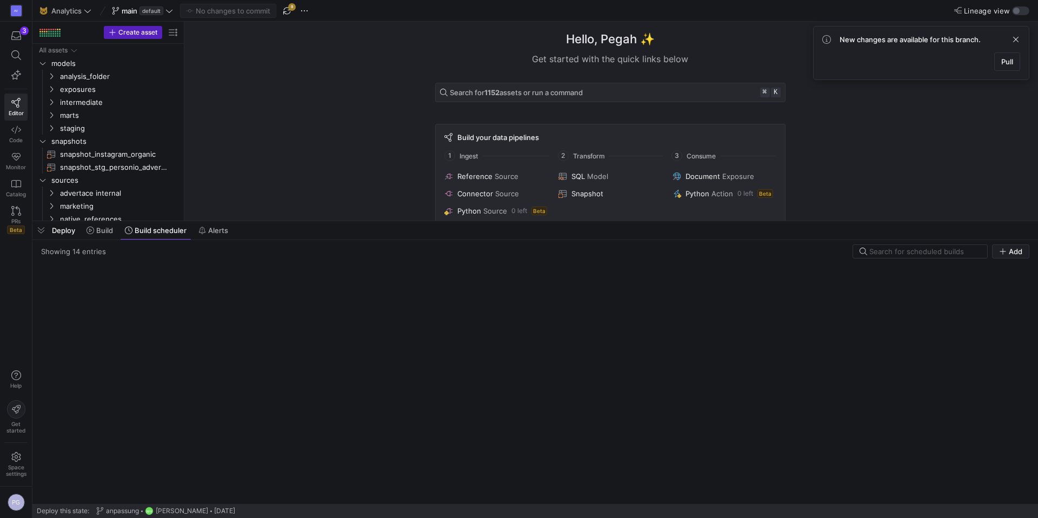  I want to click on a: Monitor, so click(16, 161).